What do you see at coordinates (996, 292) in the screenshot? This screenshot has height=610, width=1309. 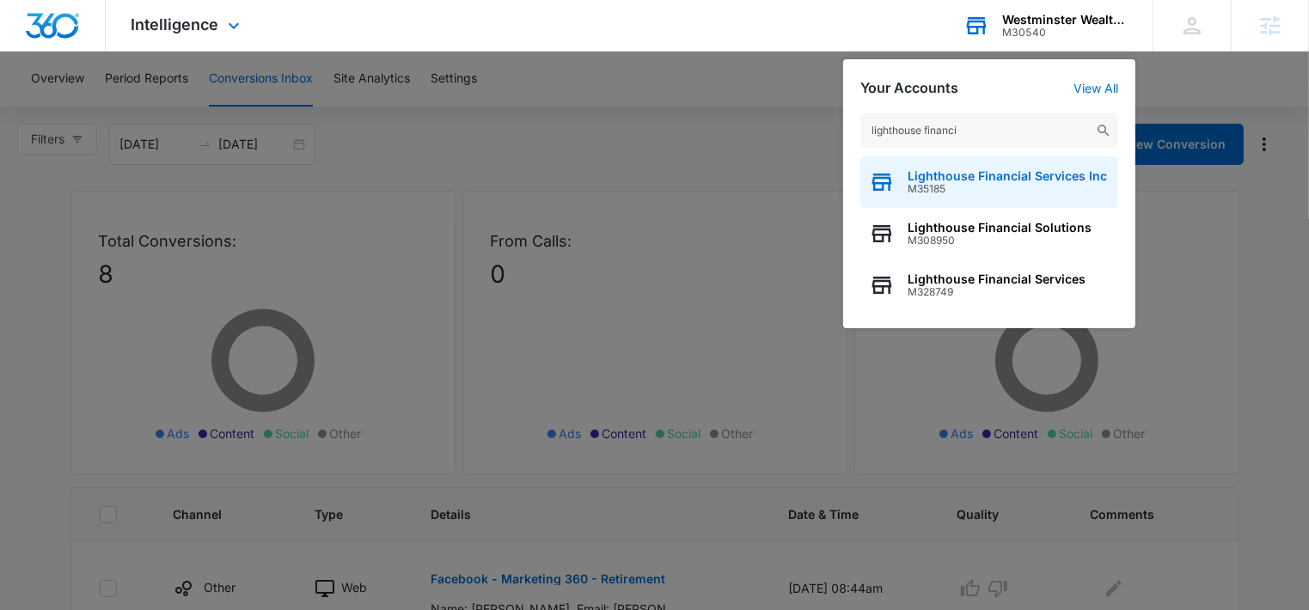 I see `span: M328749` at bounding box center [996, 292].